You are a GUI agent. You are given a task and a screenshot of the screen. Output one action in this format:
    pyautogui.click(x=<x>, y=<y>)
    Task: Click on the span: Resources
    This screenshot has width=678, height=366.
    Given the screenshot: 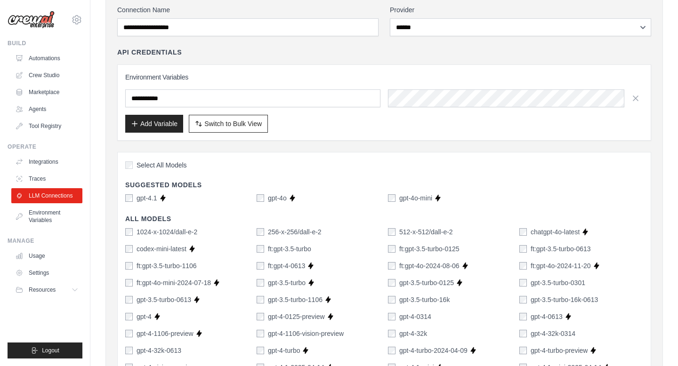 What is the action you would take?
    pyautogui.click(x=42, y=290)
    